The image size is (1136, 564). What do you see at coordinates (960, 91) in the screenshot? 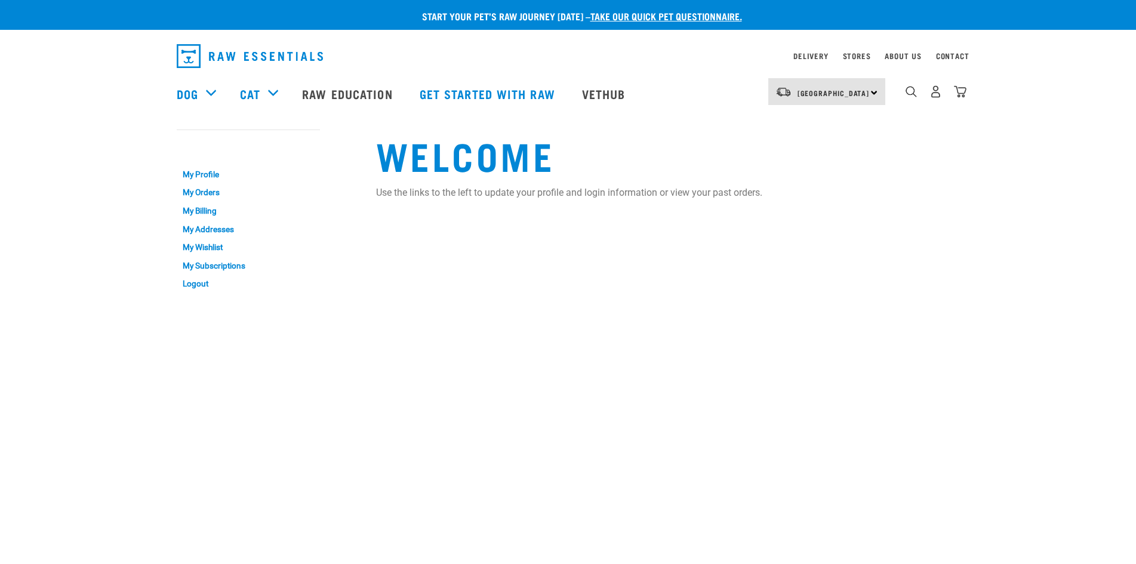
I see `img: home-icon@2x.png` at bounding box center [960, 91].